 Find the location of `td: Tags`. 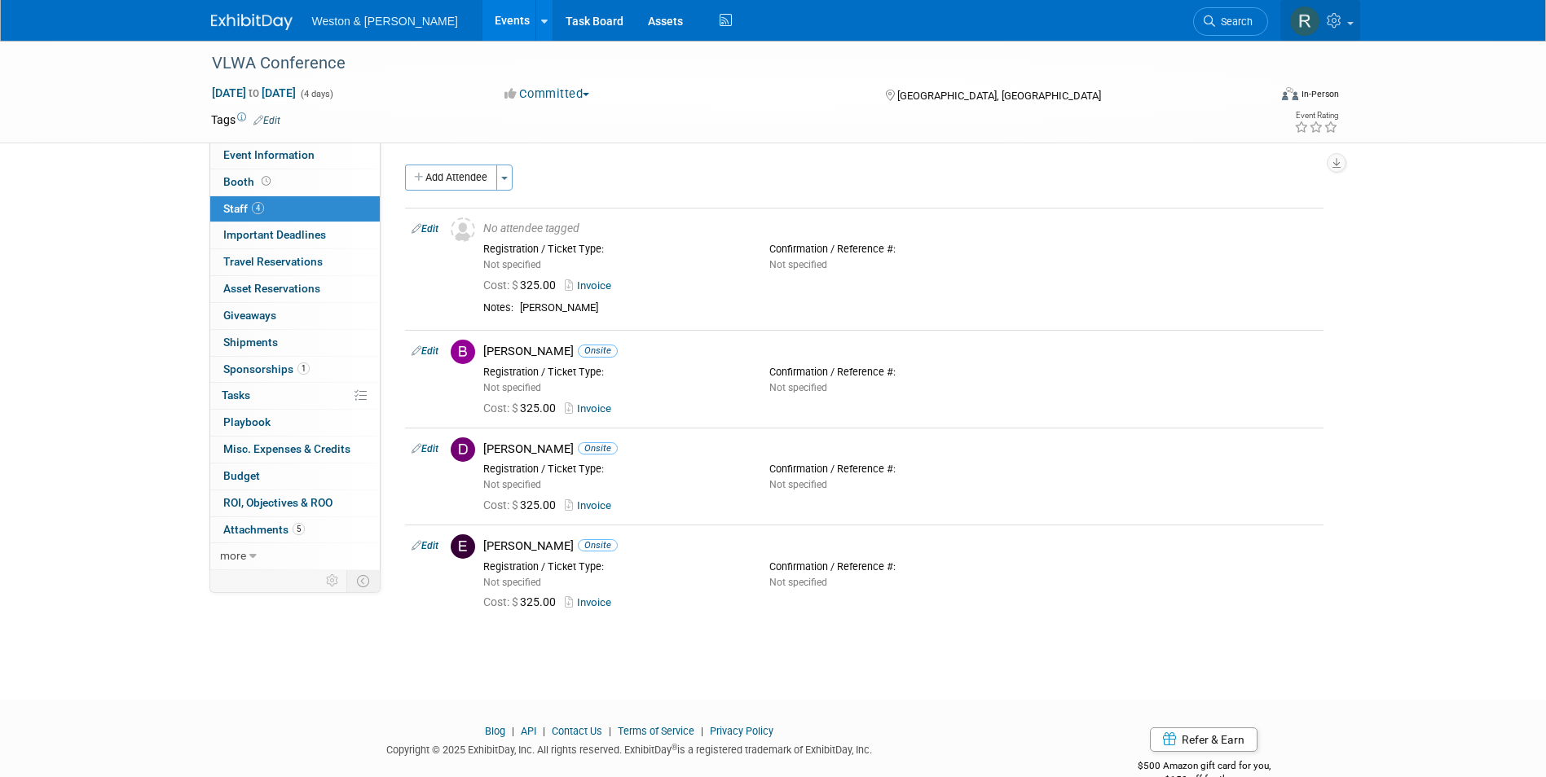

td: Tags is located at coordinates (245, 120).